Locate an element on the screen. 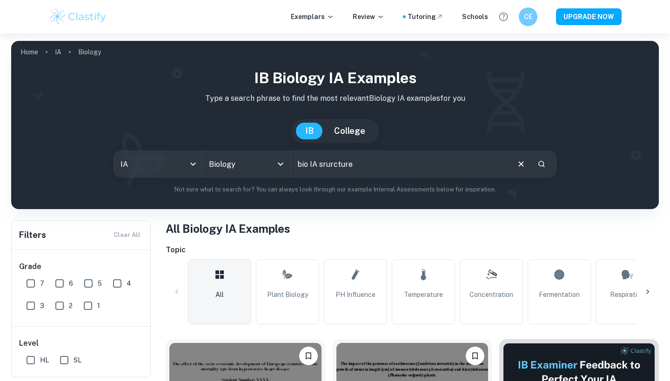  span: 6 is located at coordinates (71, 284).